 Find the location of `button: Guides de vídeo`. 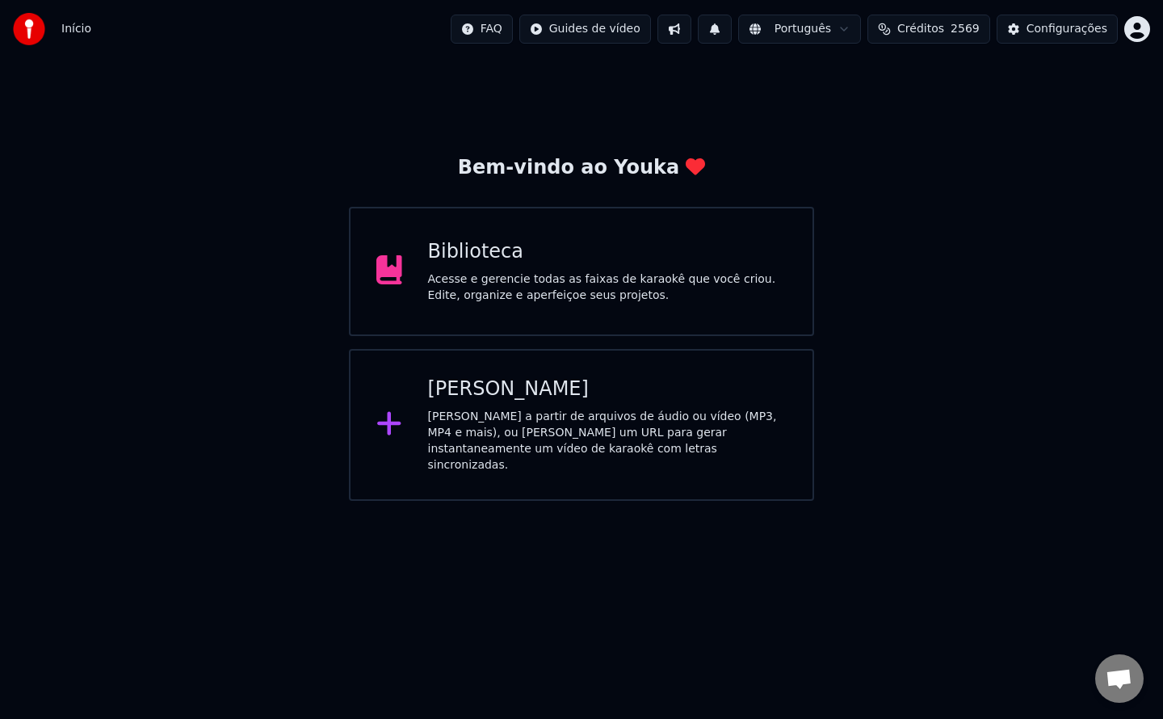

button: Guides de vídeo is located at coordinates (584, 29).